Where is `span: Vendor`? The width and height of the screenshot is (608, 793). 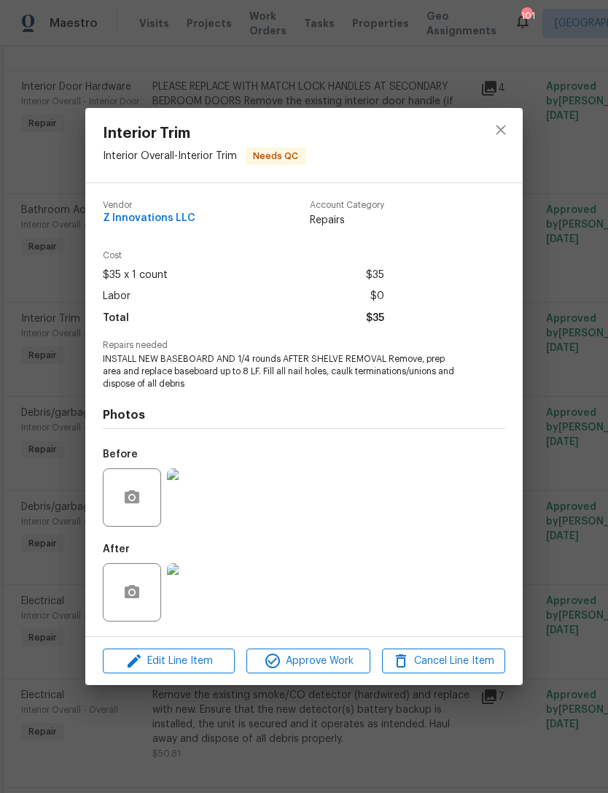 span: Vendor is located at coordinates (149, 205).